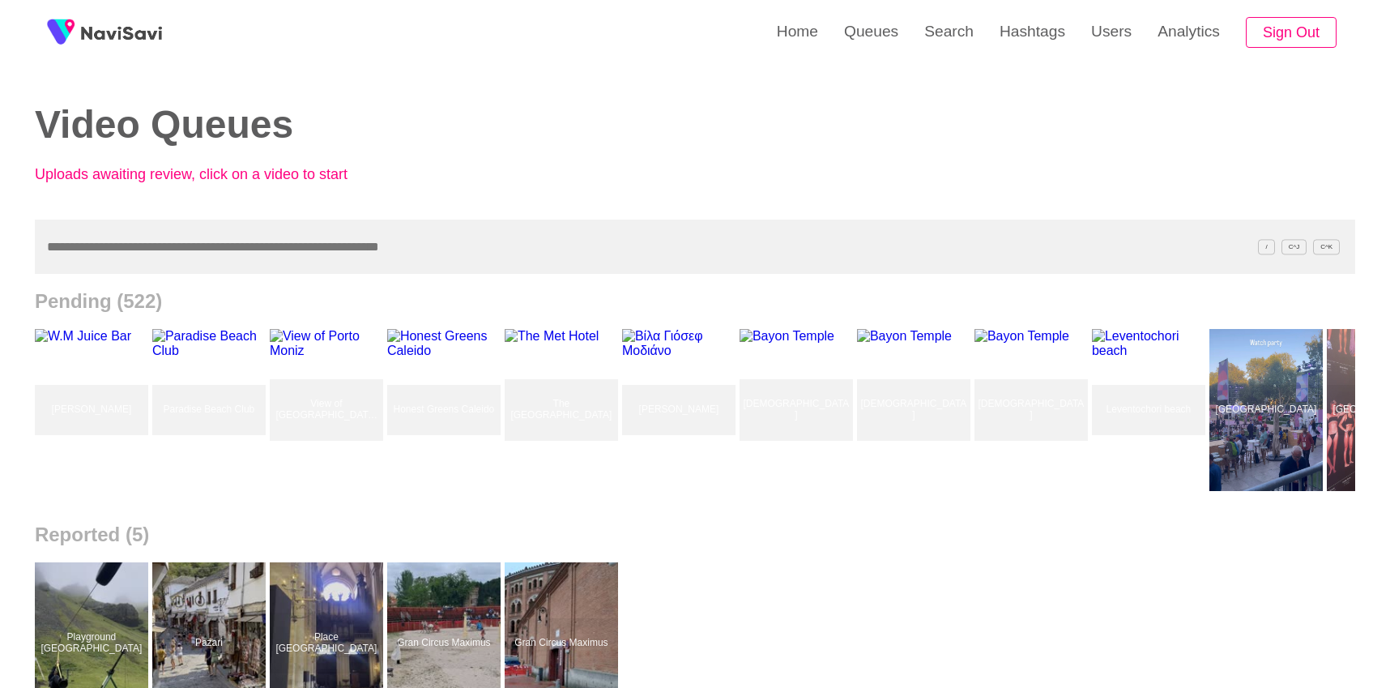  Describe the element at coordinates (1326, 246) in the screenshot. I see `span: C^K` at that location.